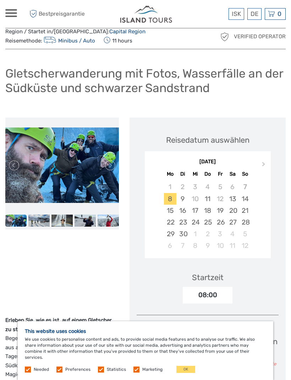  I want to click on img: 8cbe14f2619d415e943128f2fdcc1c42_slider_thumbnail.jpeg, so click(85, 221).